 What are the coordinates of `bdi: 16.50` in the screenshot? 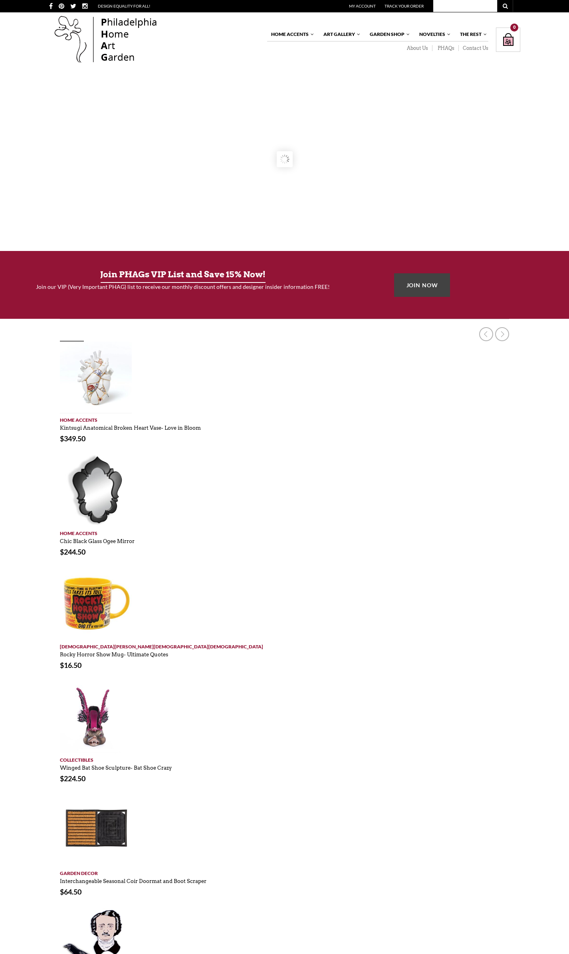 It's located at (71, 665).